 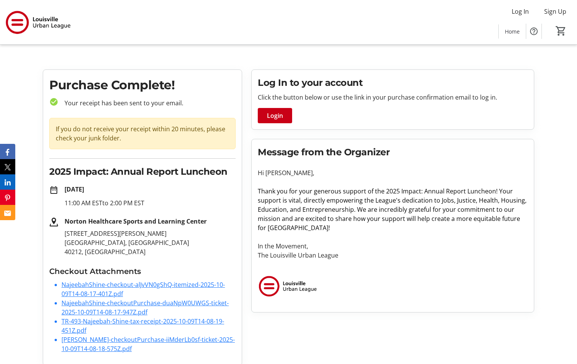 I want to click on button: Login, so click(x=275, y=116).